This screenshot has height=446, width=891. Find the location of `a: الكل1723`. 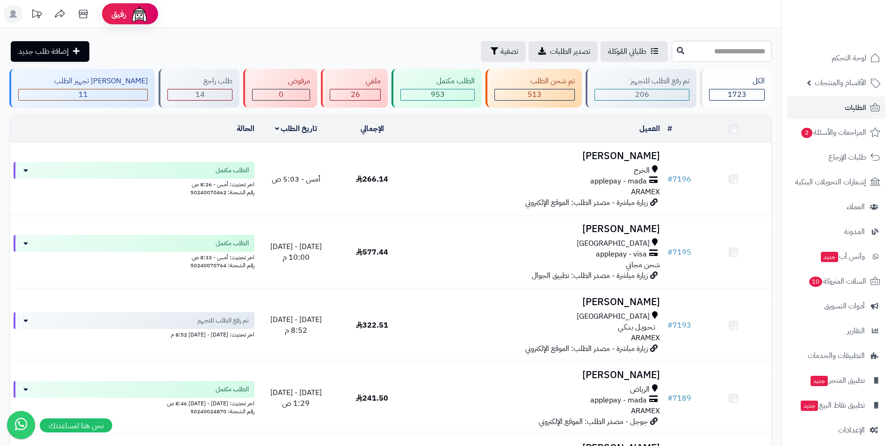

a: الكل1723 is located at coordinates (736, 88).